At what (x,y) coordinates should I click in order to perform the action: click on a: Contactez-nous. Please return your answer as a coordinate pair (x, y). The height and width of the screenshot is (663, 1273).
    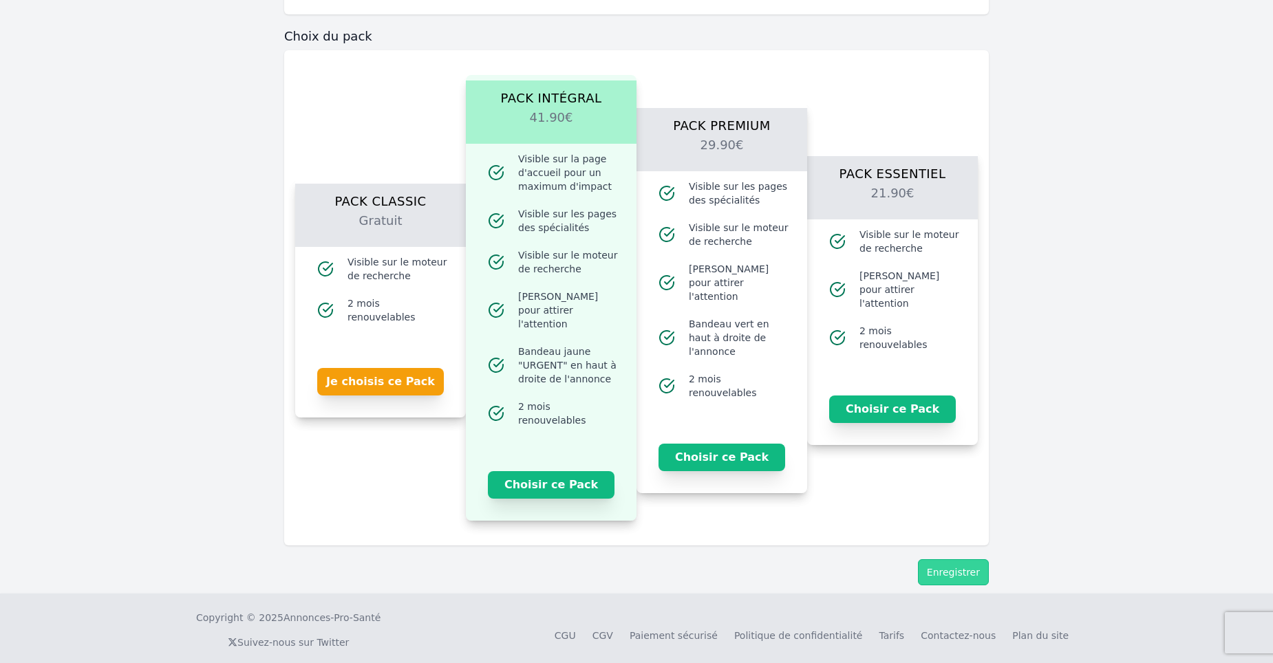
    Looking at the image, I should click on (958, 636).